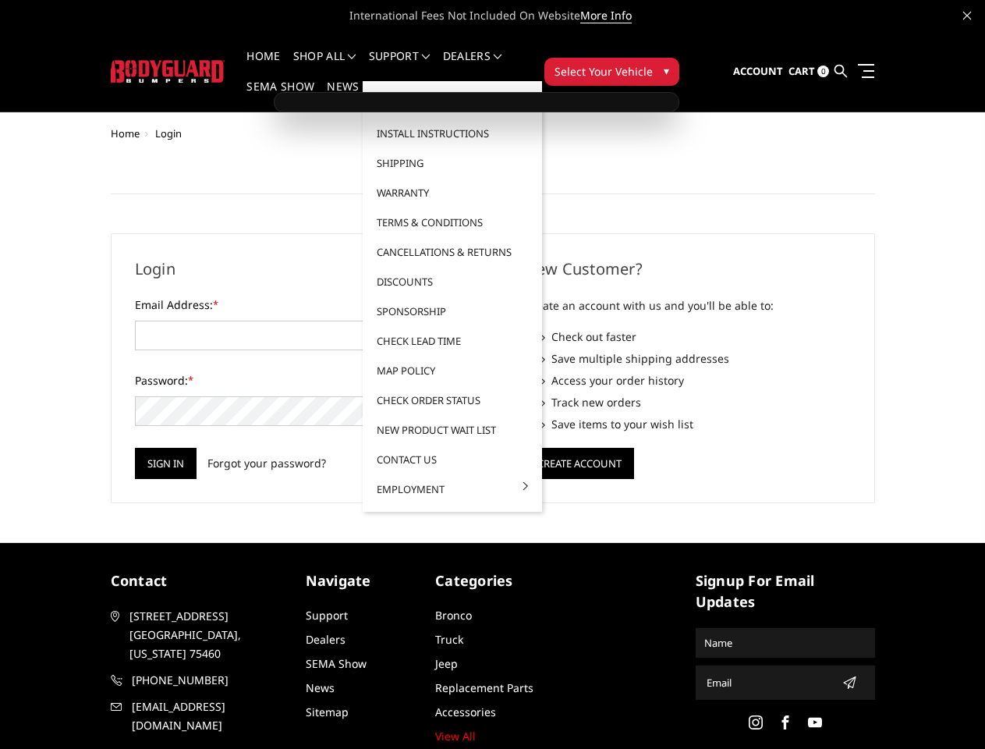 This screenshot has width=985, height=749. I want to click on a: Sponsorship, so click(452, 311).